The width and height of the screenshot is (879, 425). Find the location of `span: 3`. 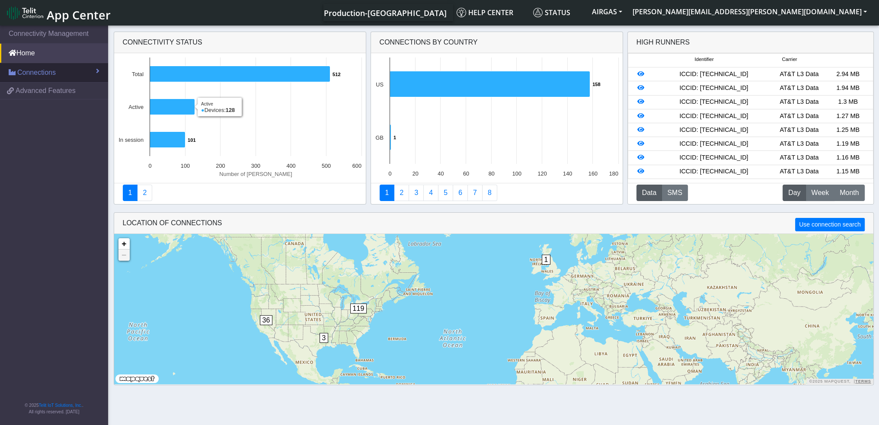

span: 3 is located at coordinates (324, 338).